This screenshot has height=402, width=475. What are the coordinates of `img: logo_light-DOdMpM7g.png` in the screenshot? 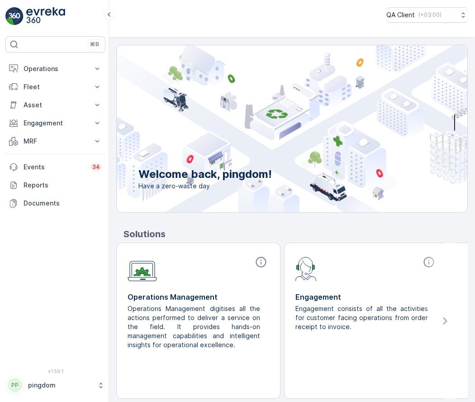 It's located at (46, 16).